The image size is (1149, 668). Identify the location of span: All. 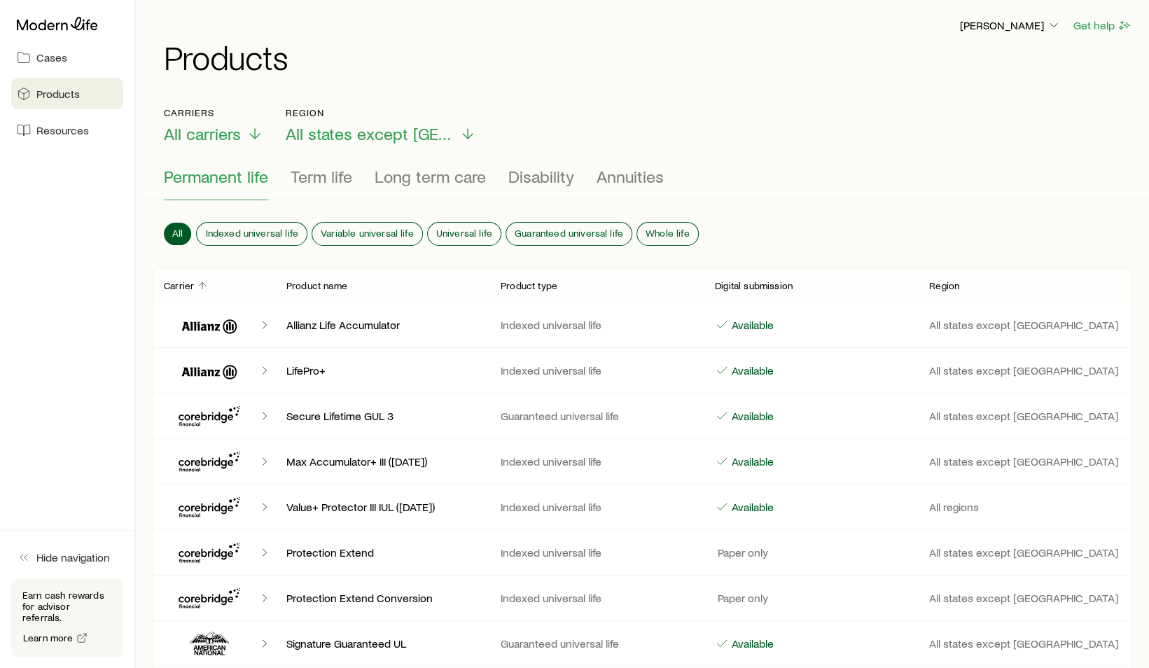
(177, 233).